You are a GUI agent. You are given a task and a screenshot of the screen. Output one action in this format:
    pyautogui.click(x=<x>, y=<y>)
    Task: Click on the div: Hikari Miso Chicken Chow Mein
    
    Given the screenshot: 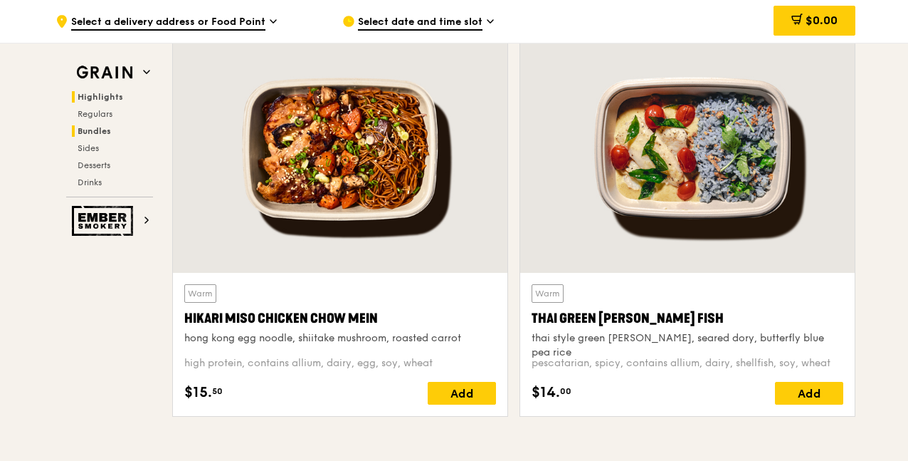 What is the action you would take?
    pyautogui.click(x=340, y=318)
    